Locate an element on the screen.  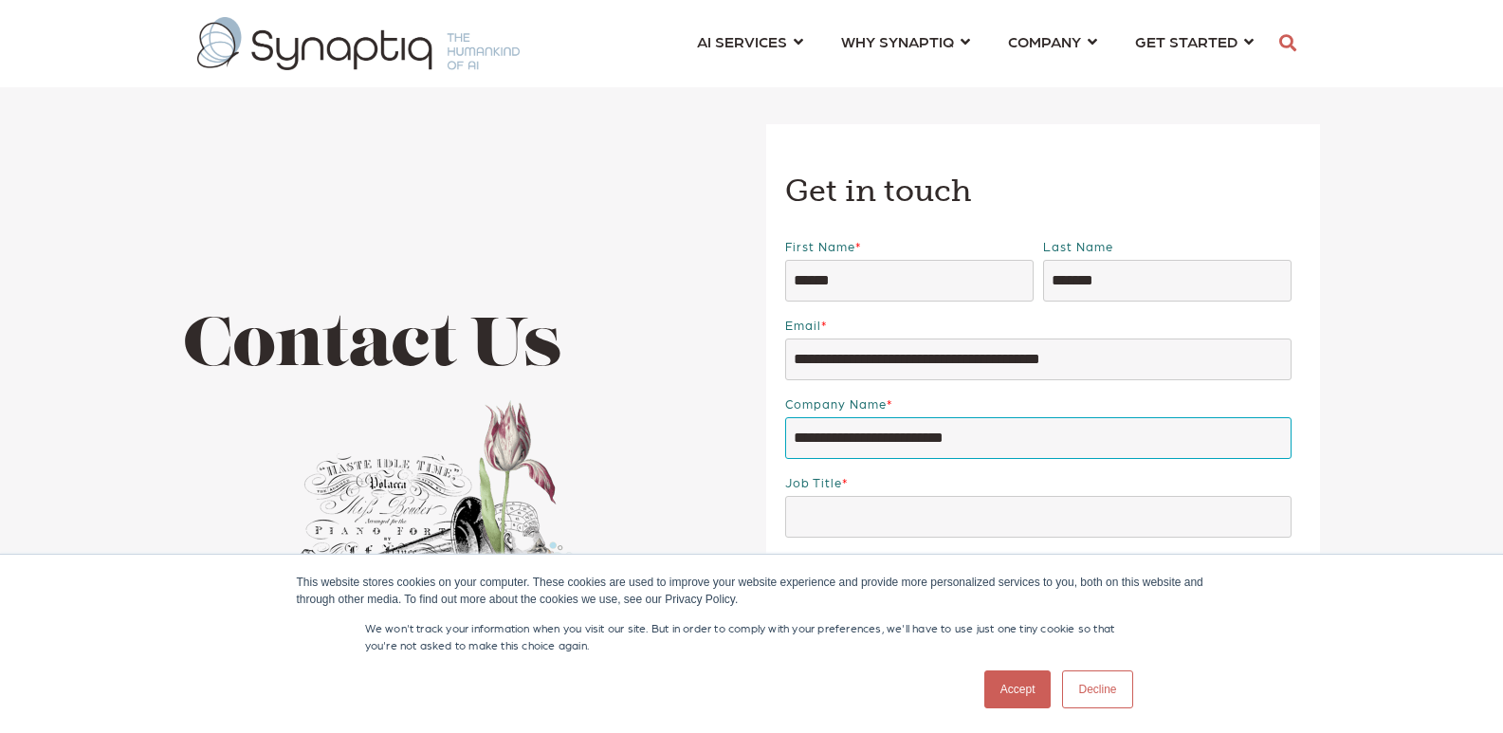
img: synaptiq logo-1 is located at coordinates (358, 44).